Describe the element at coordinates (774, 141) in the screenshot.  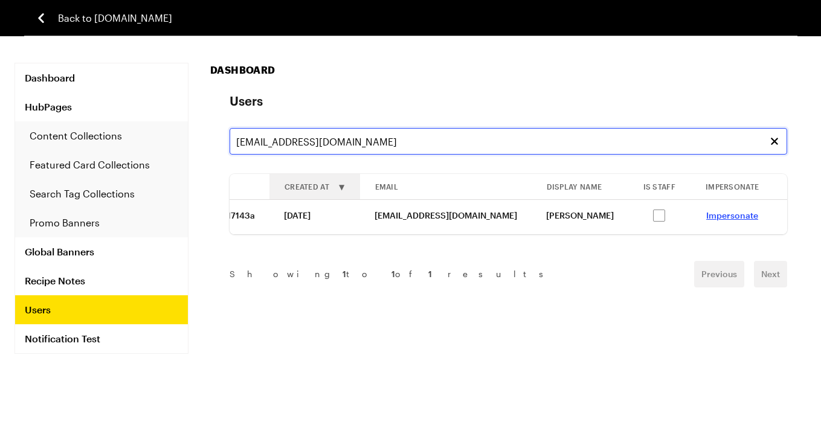
I see `button: Clear search` at that location.